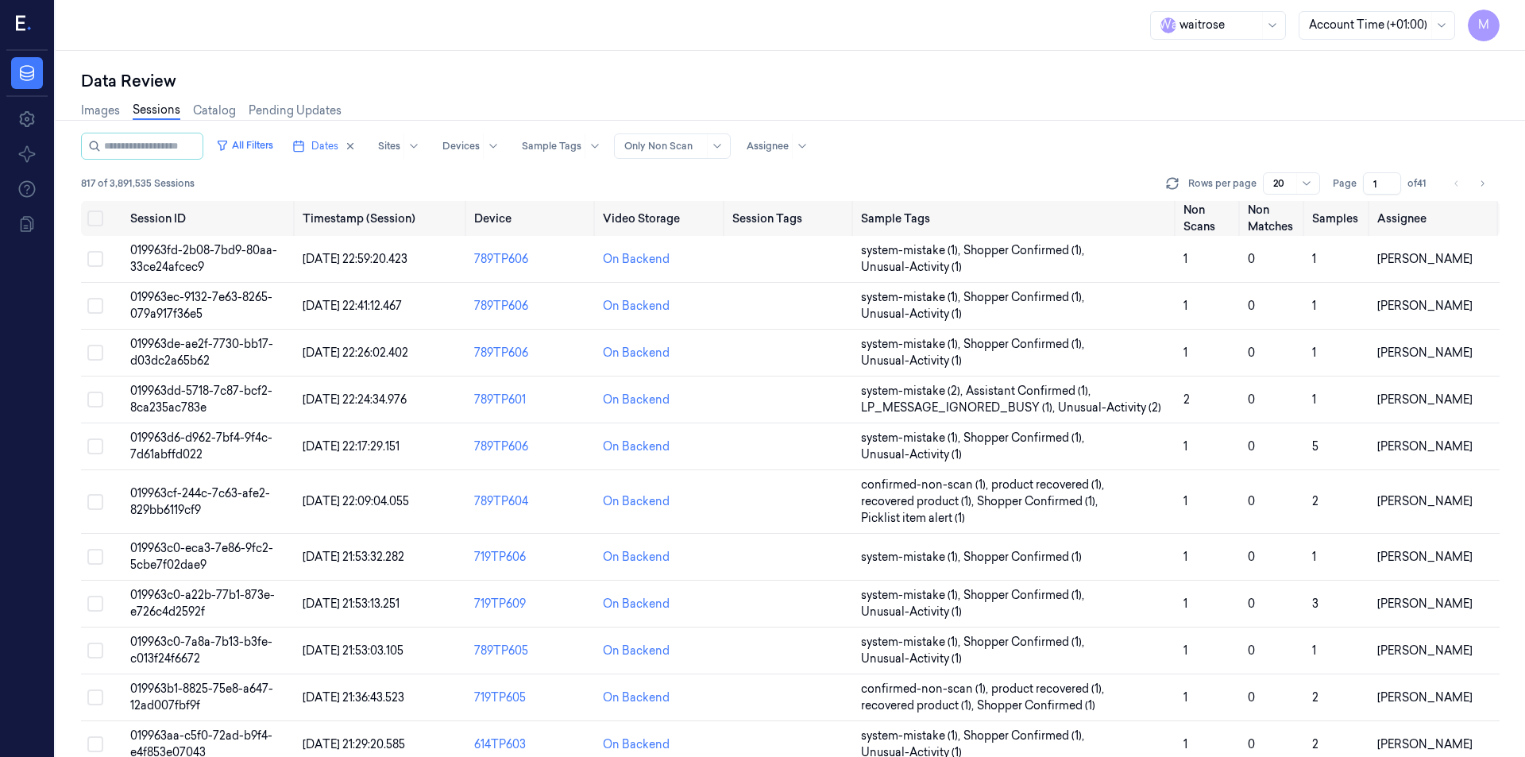  Describe the element at coordinates (790, 218) in the screenshot. I see `th: Session Tags` at that location.